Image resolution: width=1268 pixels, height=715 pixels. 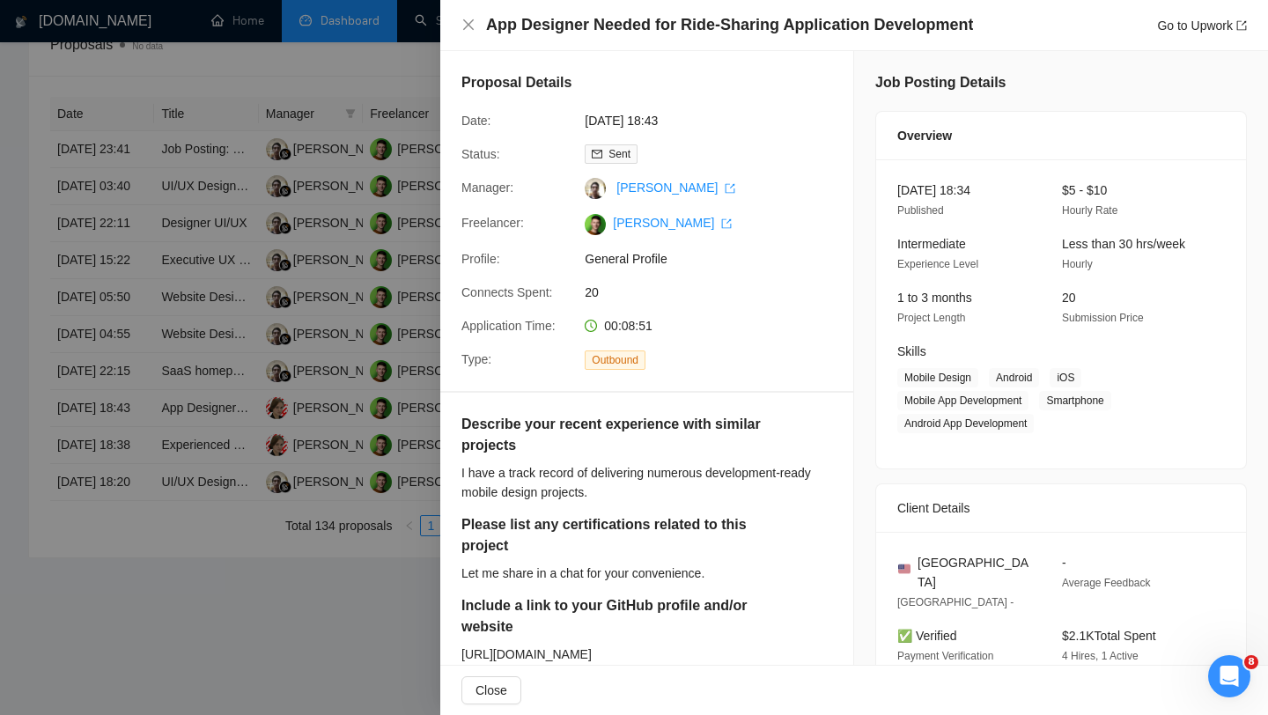 I want to click on div: Client Details, so click(x=1061, y=508).